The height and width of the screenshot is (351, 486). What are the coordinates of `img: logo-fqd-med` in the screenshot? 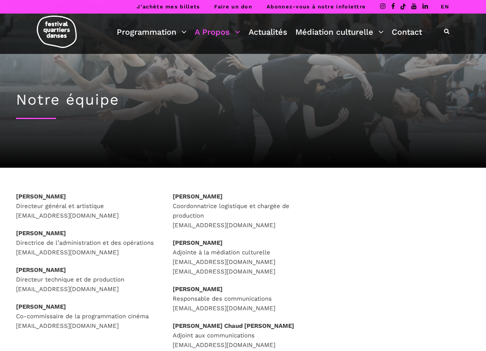 It's located at (57, 32).